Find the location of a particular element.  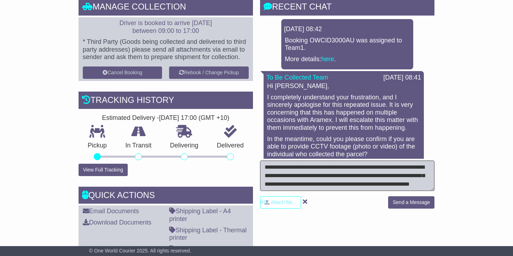

p: Delivered is located at coordinates (230, 146).